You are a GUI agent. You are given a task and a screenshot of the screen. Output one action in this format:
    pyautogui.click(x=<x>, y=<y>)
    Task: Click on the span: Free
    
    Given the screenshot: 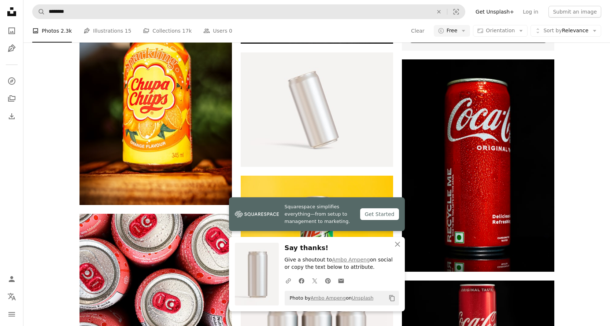 What is the action you would take?
    pyautogui.click(x=452, y=31)
    